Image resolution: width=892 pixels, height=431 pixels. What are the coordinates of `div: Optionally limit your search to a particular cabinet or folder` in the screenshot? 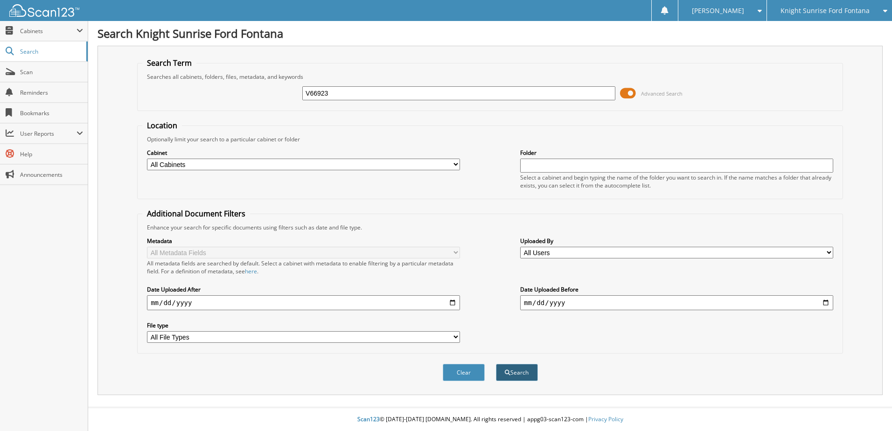 It's located at (490, 139).